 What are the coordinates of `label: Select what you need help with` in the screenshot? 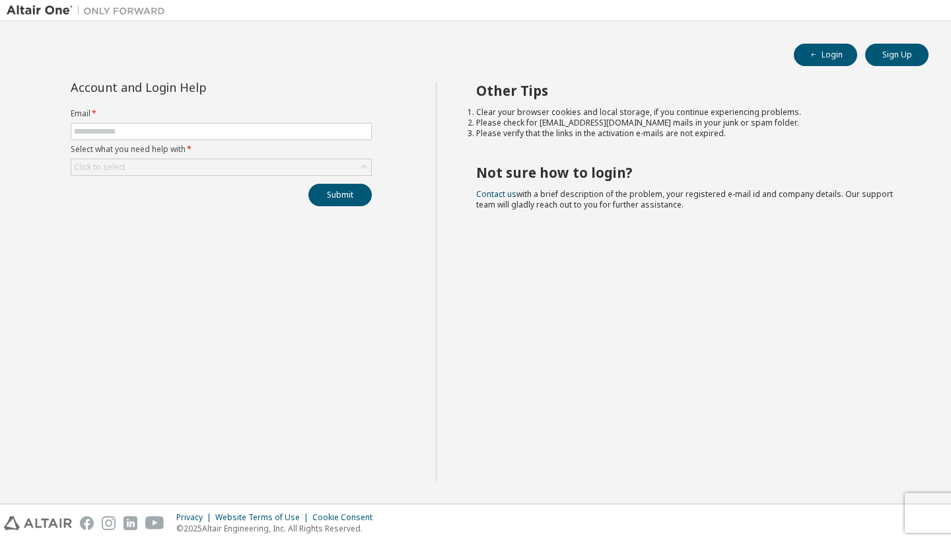 It's located at (221, 149).